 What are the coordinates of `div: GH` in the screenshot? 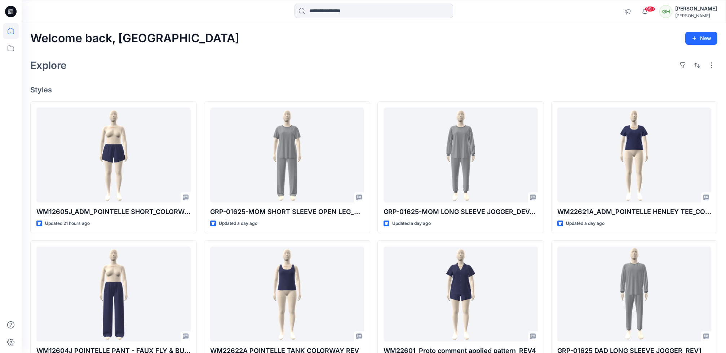 It's located at (666, 12).